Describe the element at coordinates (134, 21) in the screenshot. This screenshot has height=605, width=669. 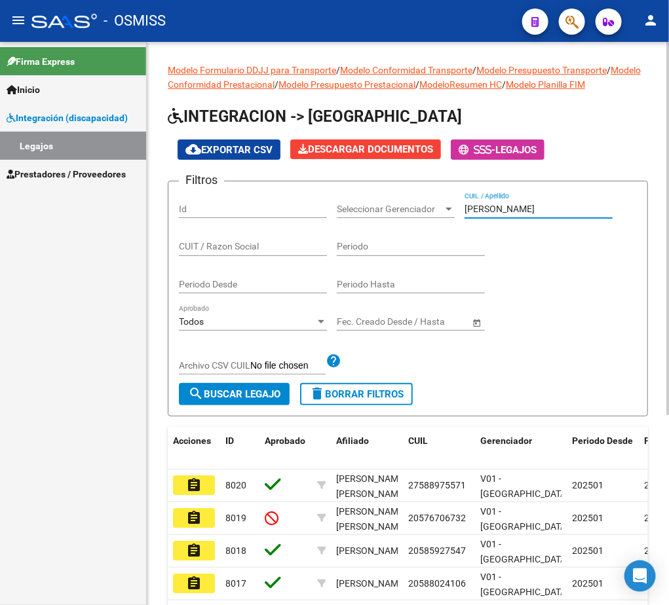
I see `span: - OSMISS` at that location.